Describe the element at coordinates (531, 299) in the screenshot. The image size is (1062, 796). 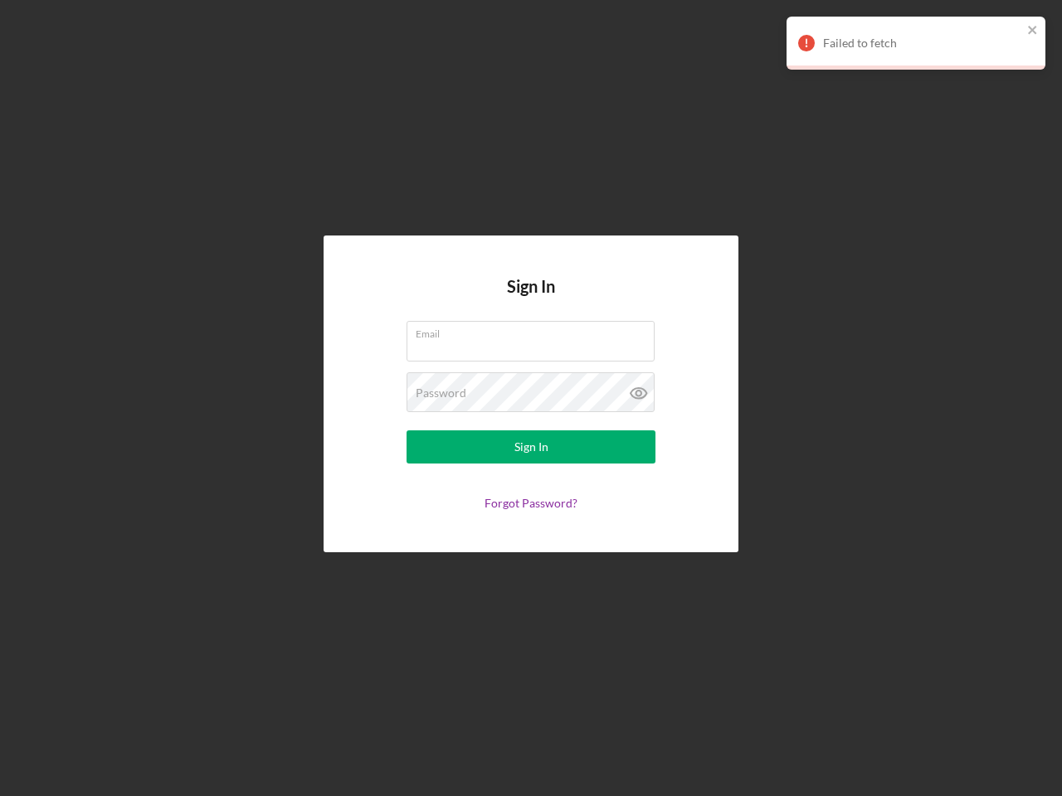
I see `h4: Sign In` at that location.